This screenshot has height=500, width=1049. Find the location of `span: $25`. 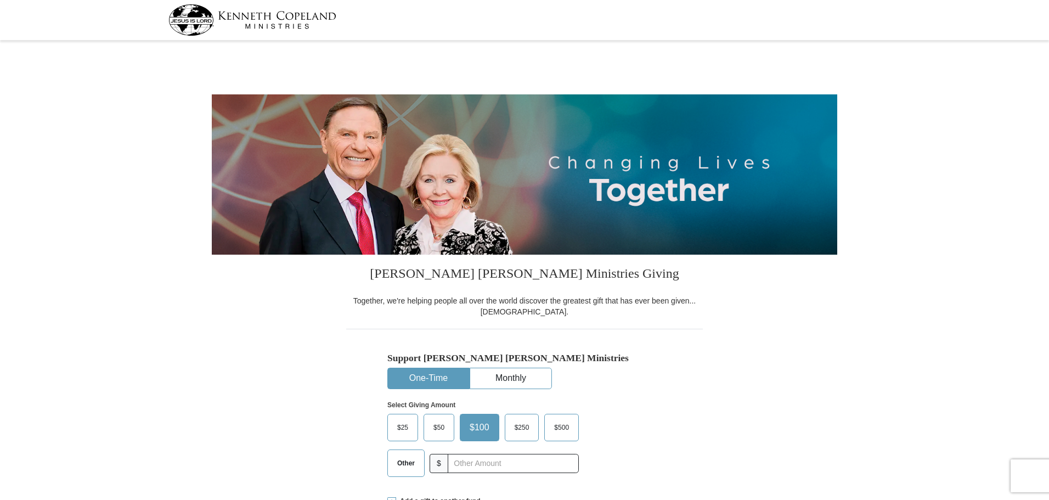

span: $25 is located at coordinates (403, 427).